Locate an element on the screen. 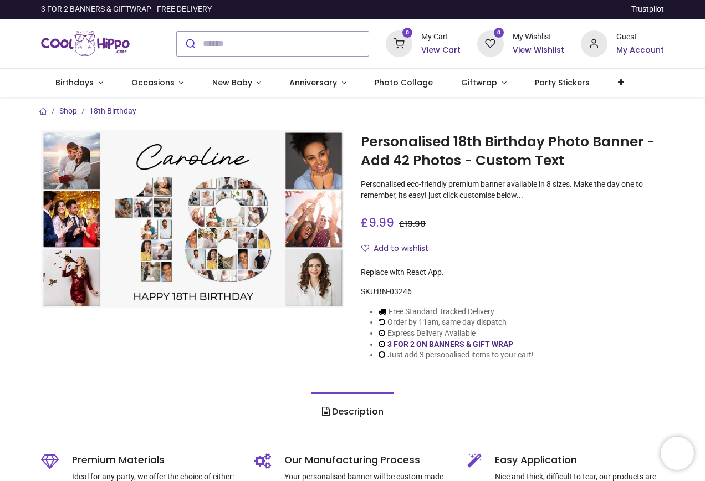 The width and height of the screenshot is (705, 481). i: Add to wishlist is located at coordinates (365, 248).